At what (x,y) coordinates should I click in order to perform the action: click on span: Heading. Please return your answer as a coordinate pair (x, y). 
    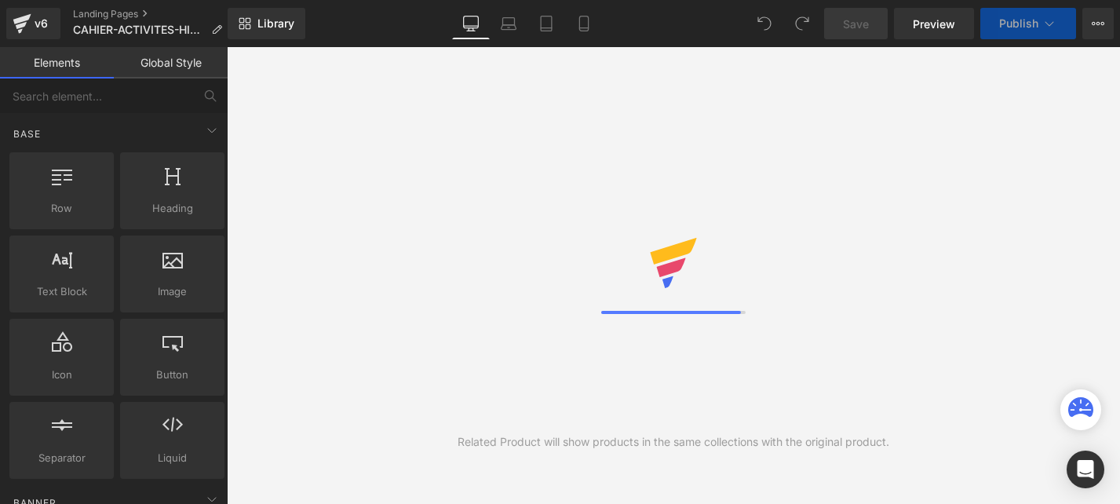
    Looking at the image, I should click on (172, 208).